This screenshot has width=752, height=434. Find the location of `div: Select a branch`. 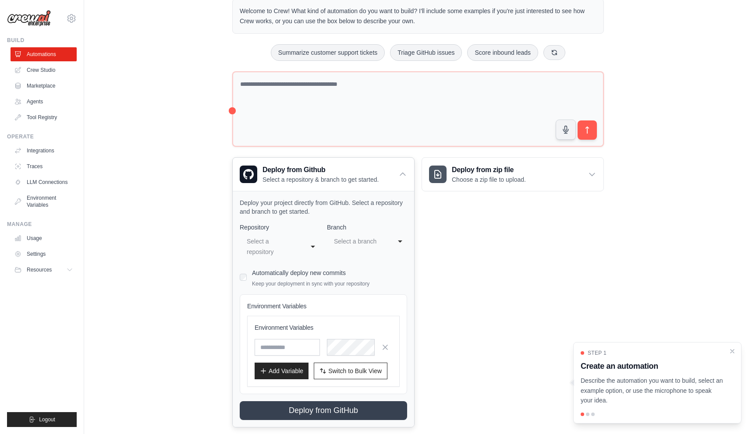

div: Select a branch is located at coordinates (358, 241).